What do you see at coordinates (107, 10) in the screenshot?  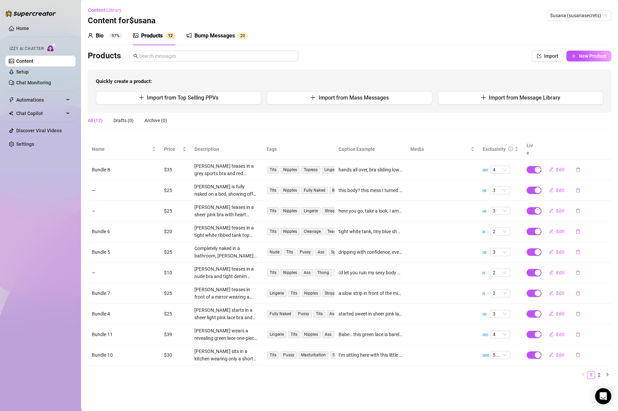 I see `button: Content Library` at bounding box center [107, 10].